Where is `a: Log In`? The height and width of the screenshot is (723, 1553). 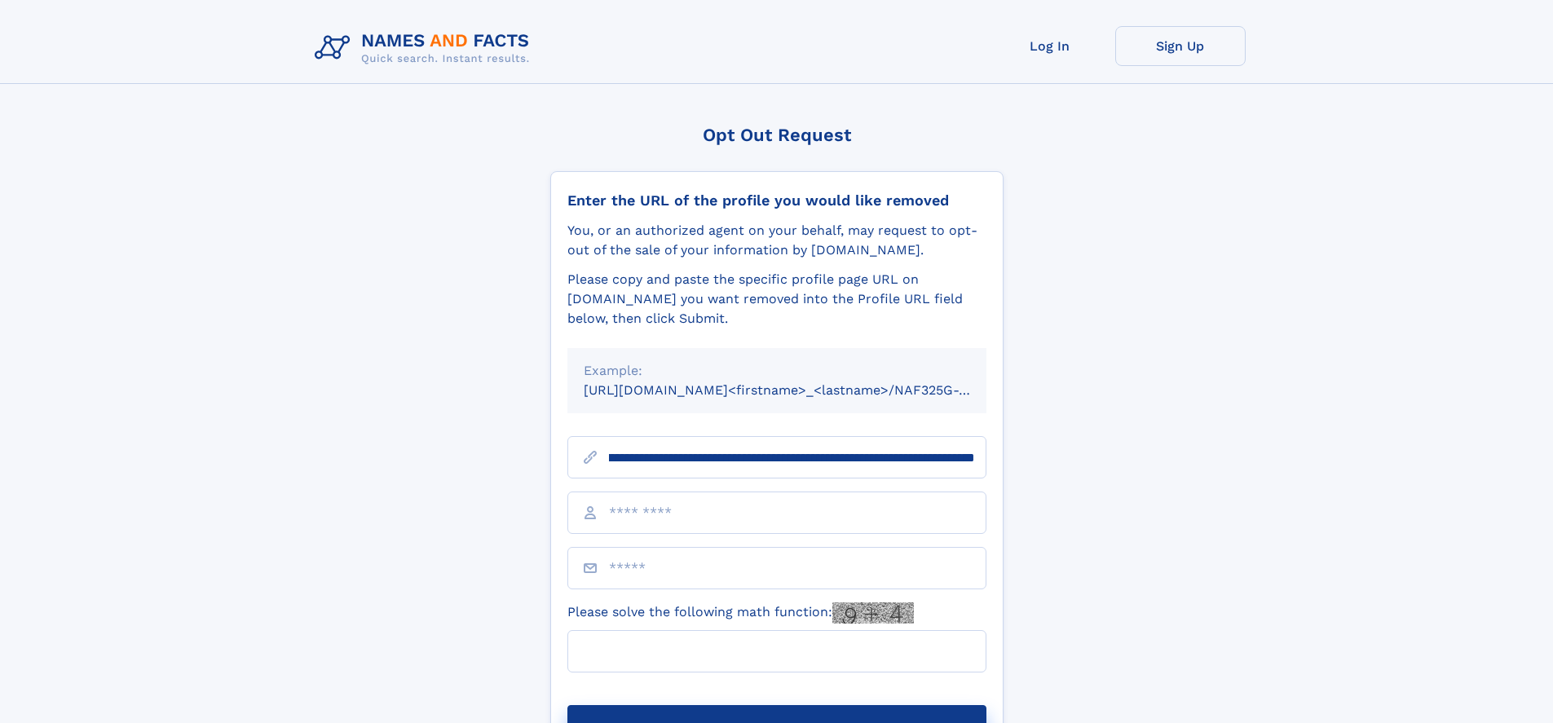
a: Log In is located at coordinates (1050, 46).